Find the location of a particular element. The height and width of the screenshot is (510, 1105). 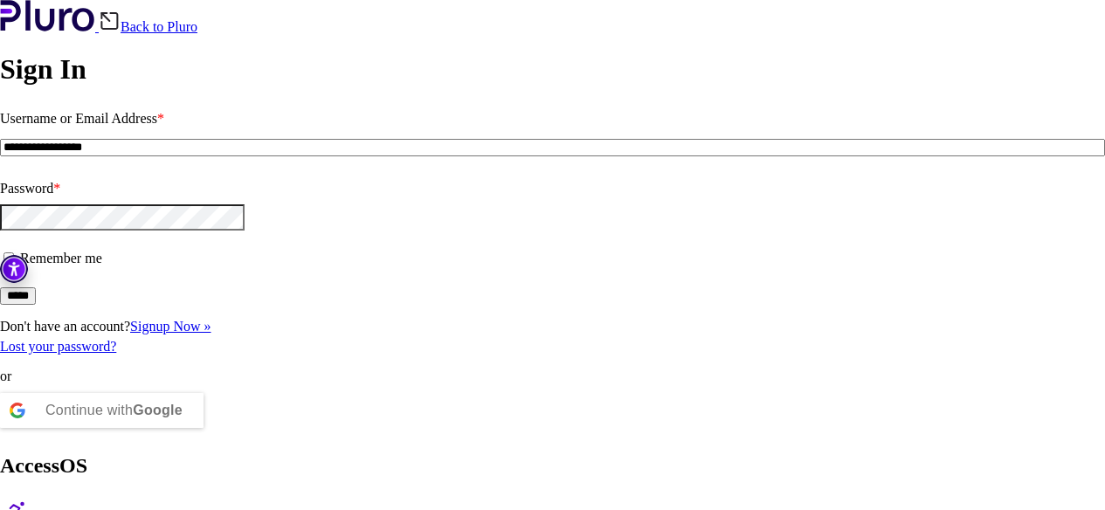

div: Continue with is located at coordinates (114, 411).